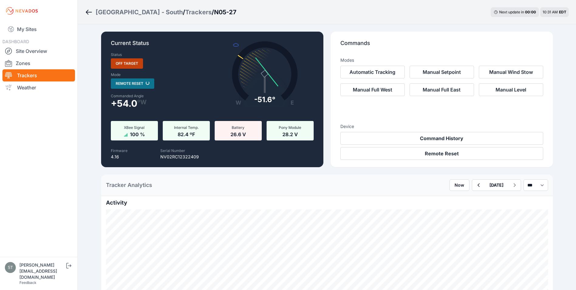 This screenshot has width=576, height=290. Describe the element at coordinates (460, 185) in the screenshot. I see `button: Now` at that location.